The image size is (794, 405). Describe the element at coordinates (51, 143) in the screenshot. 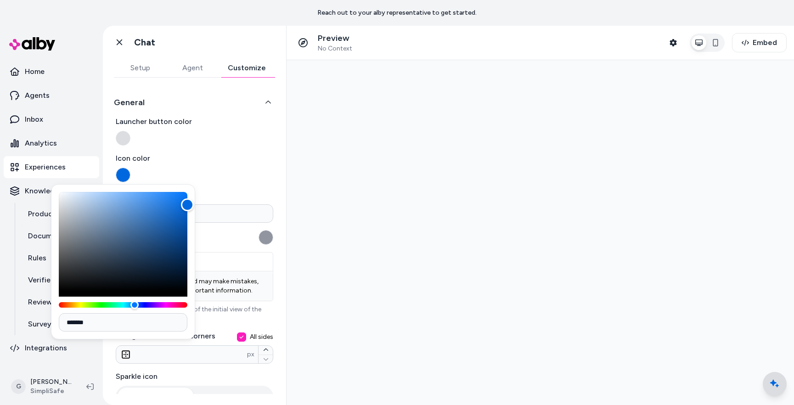

I see `a: Analytics` at that location.